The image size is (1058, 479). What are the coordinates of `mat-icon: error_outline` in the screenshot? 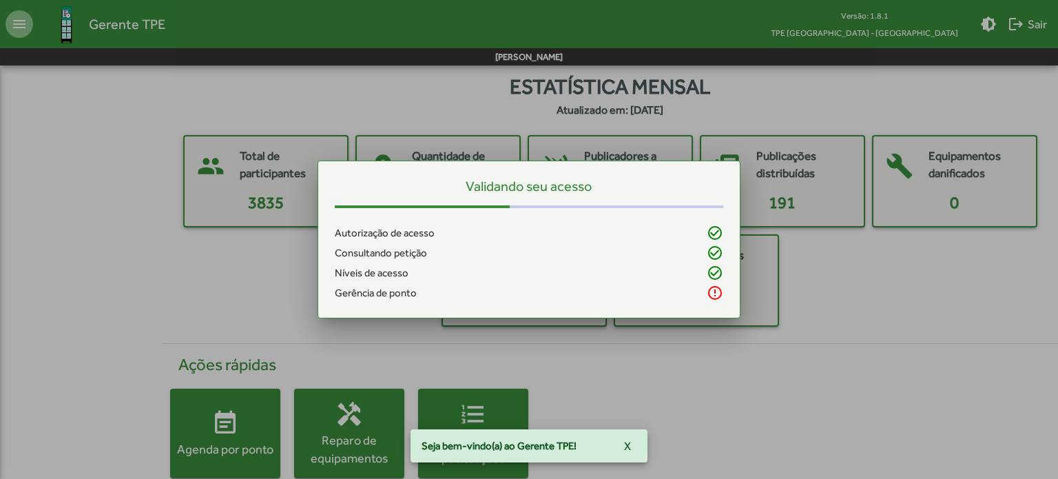 It's located at (715, 293).